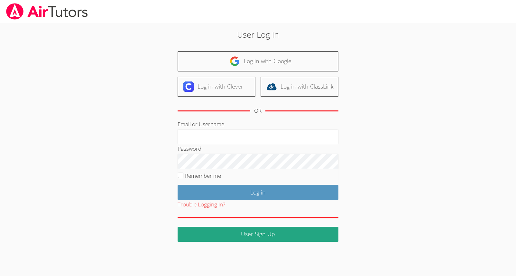 The height and width of the screenshot is (276, 516). I want to click on label: Email or Username, so click(201, 124).